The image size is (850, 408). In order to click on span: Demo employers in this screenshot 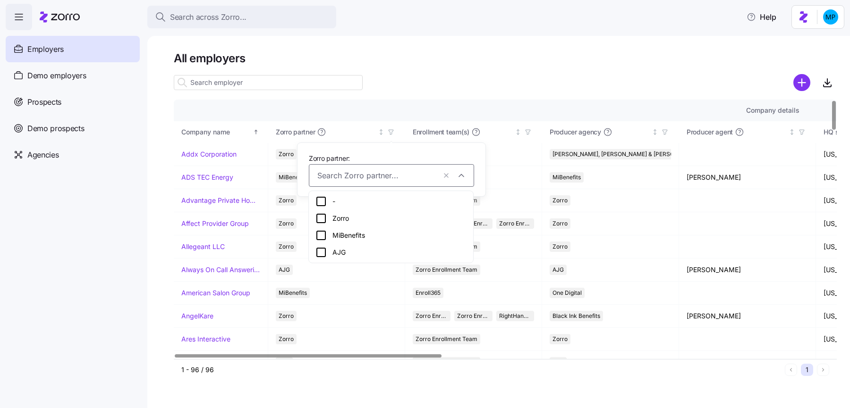, I will do `click(57, 76)`.